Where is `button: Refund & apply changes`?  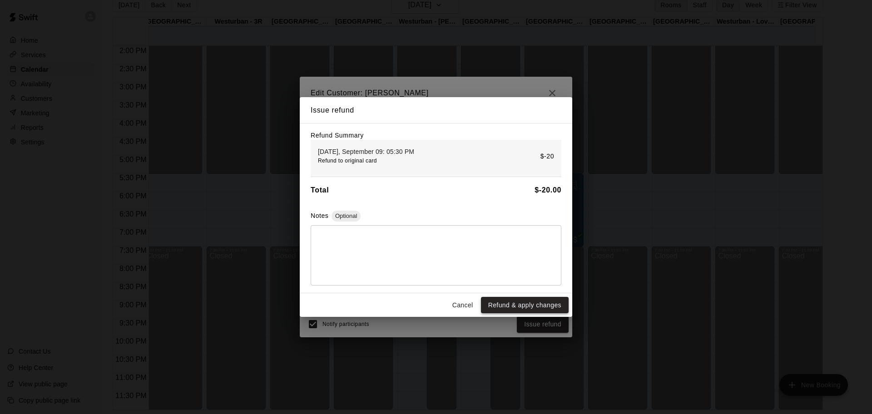
button: Refund & apply changes is located at coordinates (525, 305).